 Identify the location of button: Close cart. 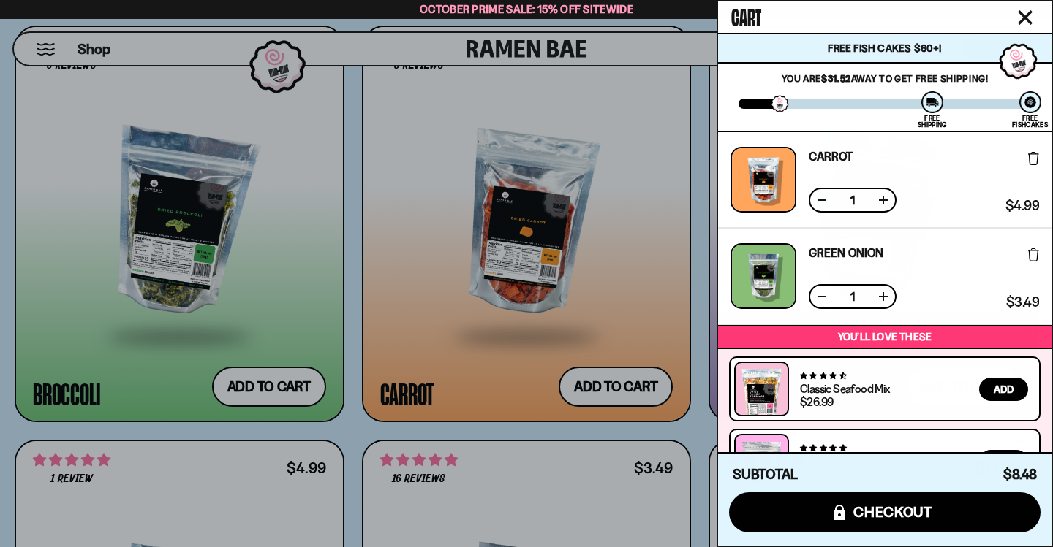
(1025, 18).